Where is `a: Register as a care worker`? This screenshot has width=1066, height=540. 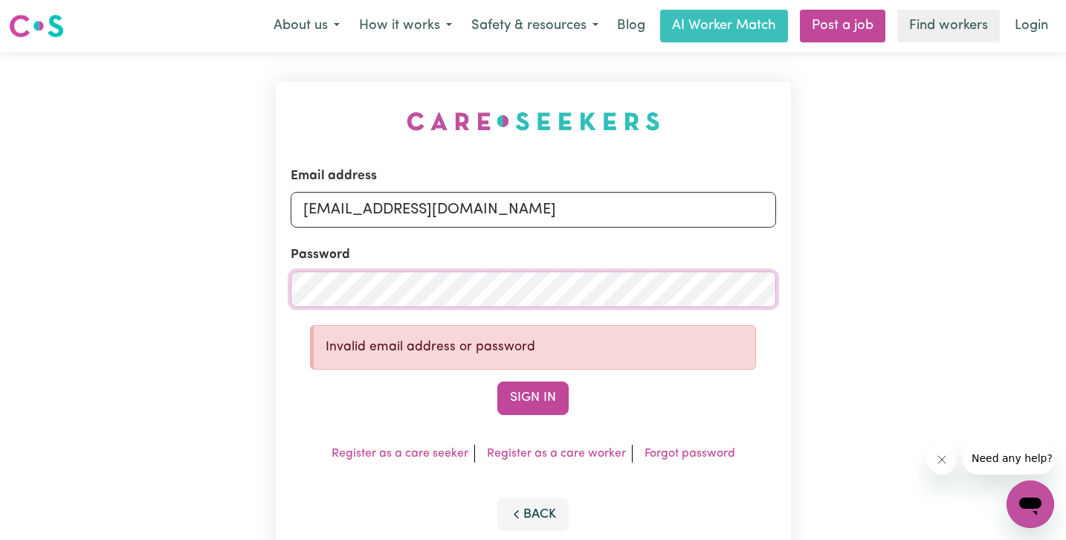 a: Register as a care worker is located at coordinates (556, 454).